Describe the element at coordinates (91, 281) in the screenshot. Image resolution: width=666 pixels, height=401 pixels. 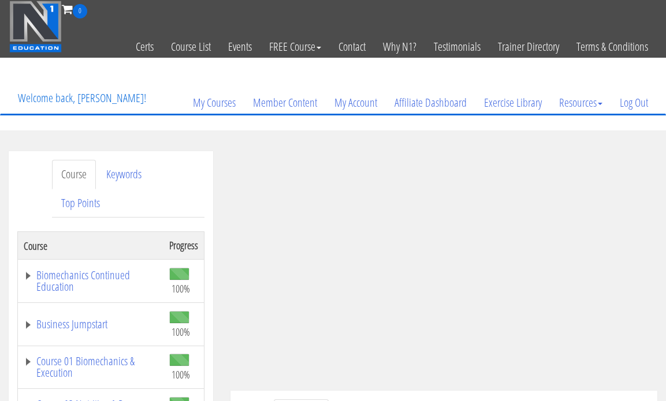
I see `a: Biomechanics Continued Education` at that location.